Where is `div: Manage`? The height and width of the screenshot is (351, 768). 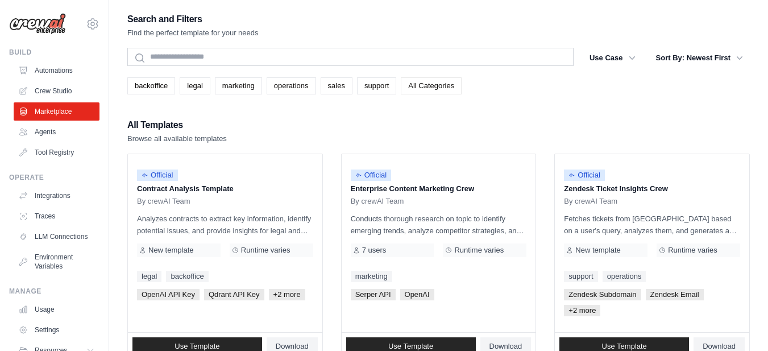 div: Manage is located at coordinates (54, 291).